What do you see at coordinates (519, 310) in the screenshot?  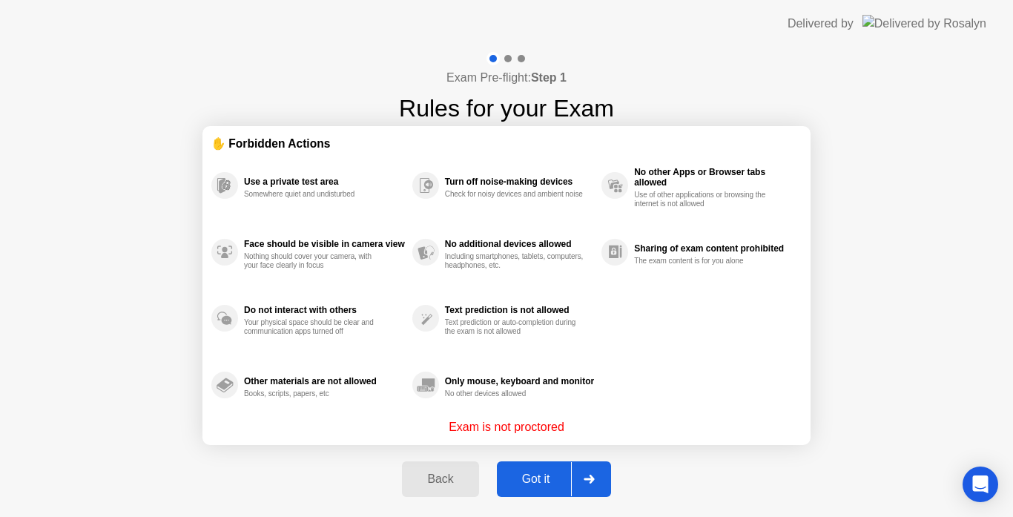 I see `div: Text prediction is not allowed` at bounding box center [519, 310].